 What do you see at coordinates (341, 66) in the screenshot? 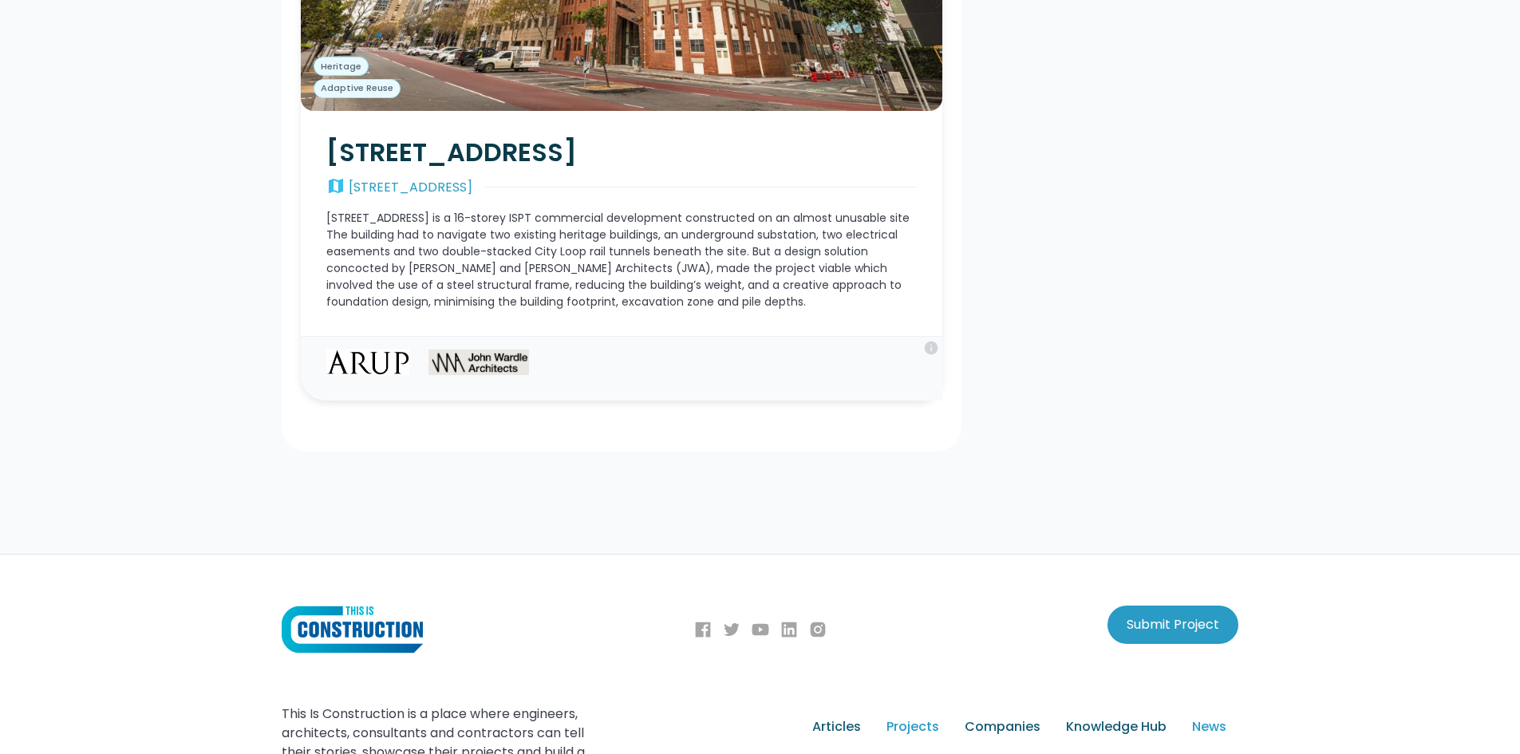
I see `a: Heritage` at bounding box center [341, 66].